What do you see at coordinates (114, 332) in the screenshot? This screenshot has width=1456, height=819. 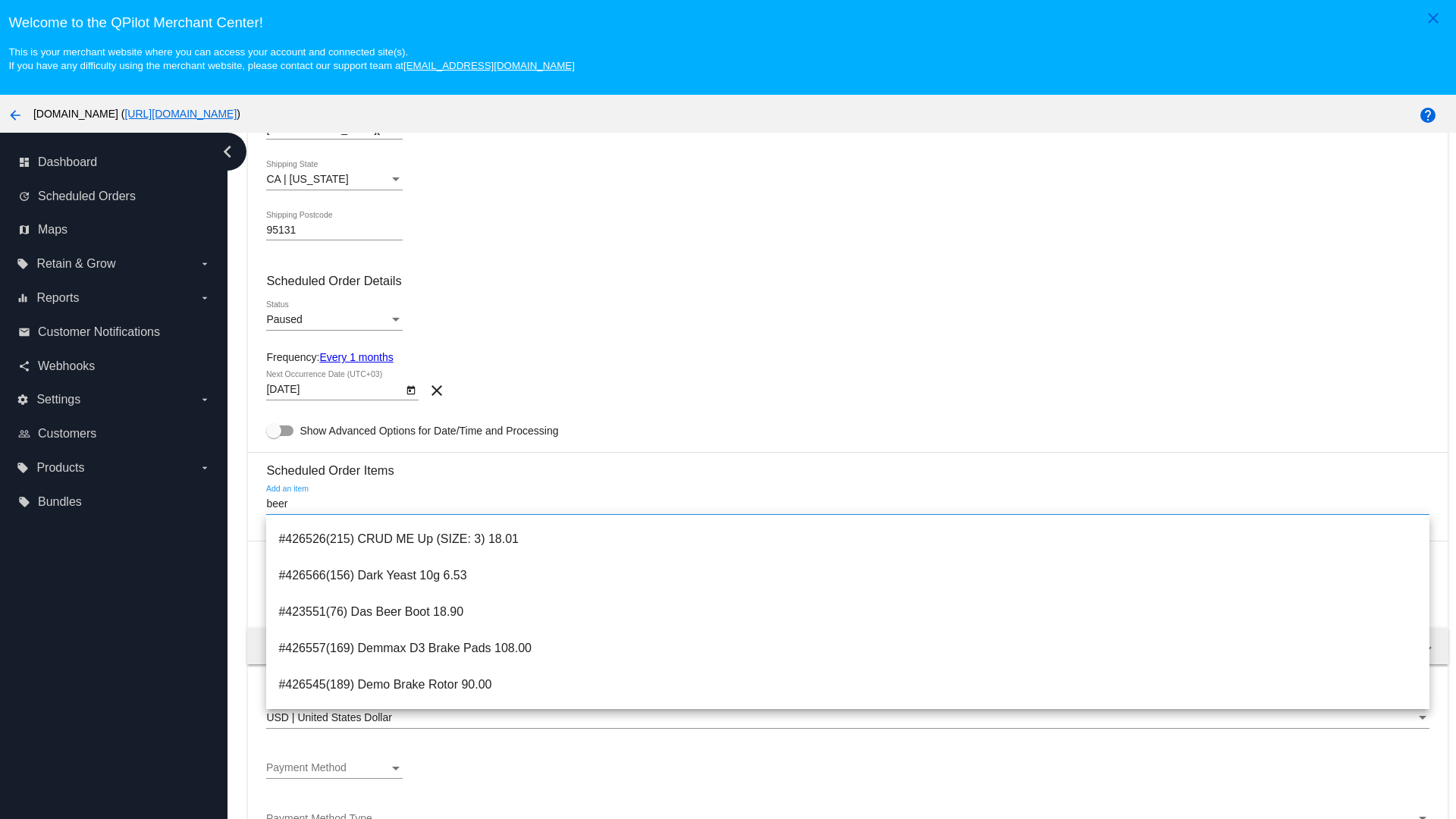 I see `a: email Customer Notifications` at bounding box center [114, 332].